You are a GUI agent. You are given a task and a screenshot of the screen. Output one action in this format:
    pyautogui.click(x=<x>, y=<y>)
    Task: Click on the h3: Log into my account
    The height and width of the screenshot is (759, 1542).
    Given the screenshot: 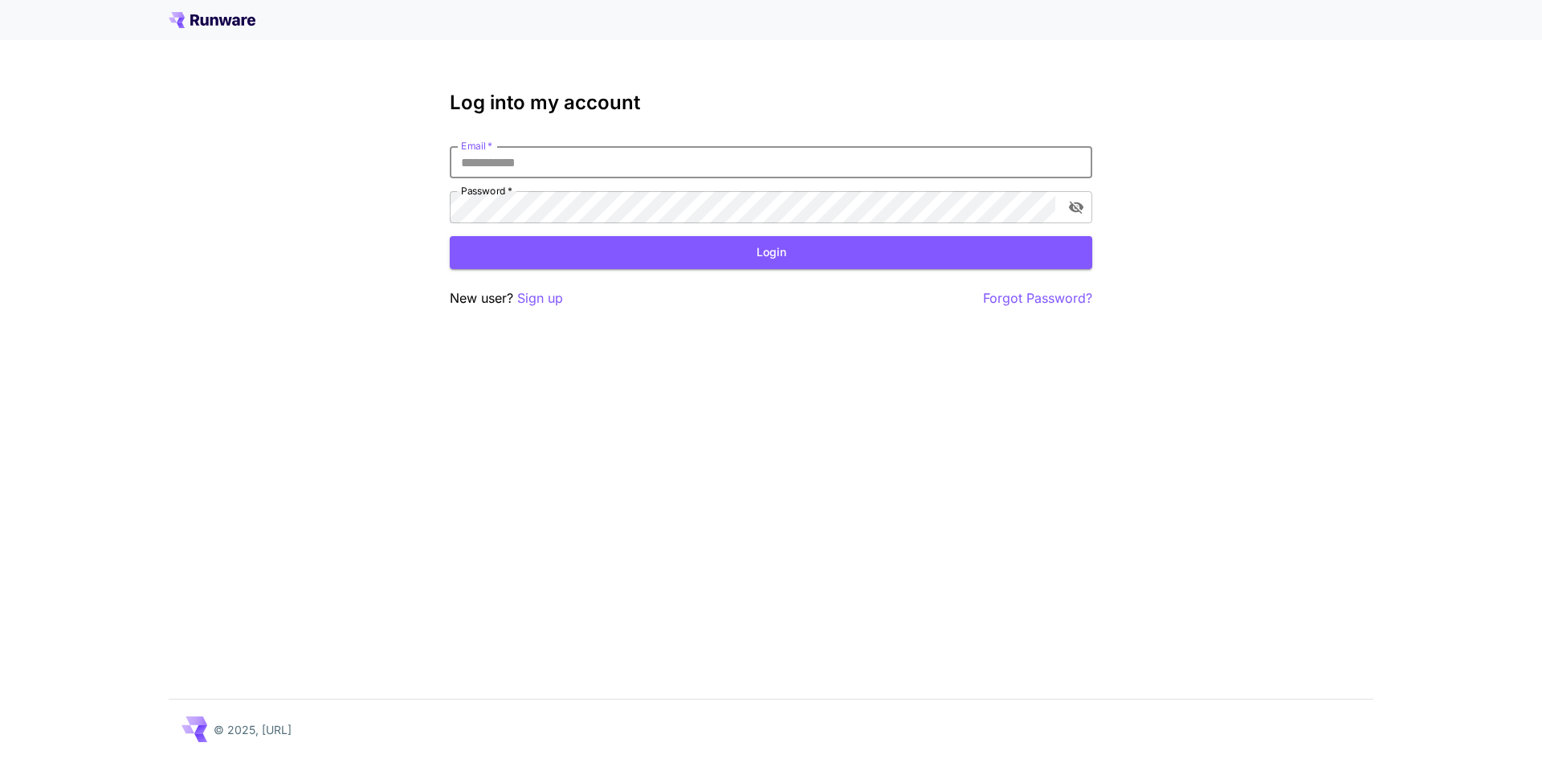 What is the action you would take?
    pyautogui.click(x=771, y=103)
    